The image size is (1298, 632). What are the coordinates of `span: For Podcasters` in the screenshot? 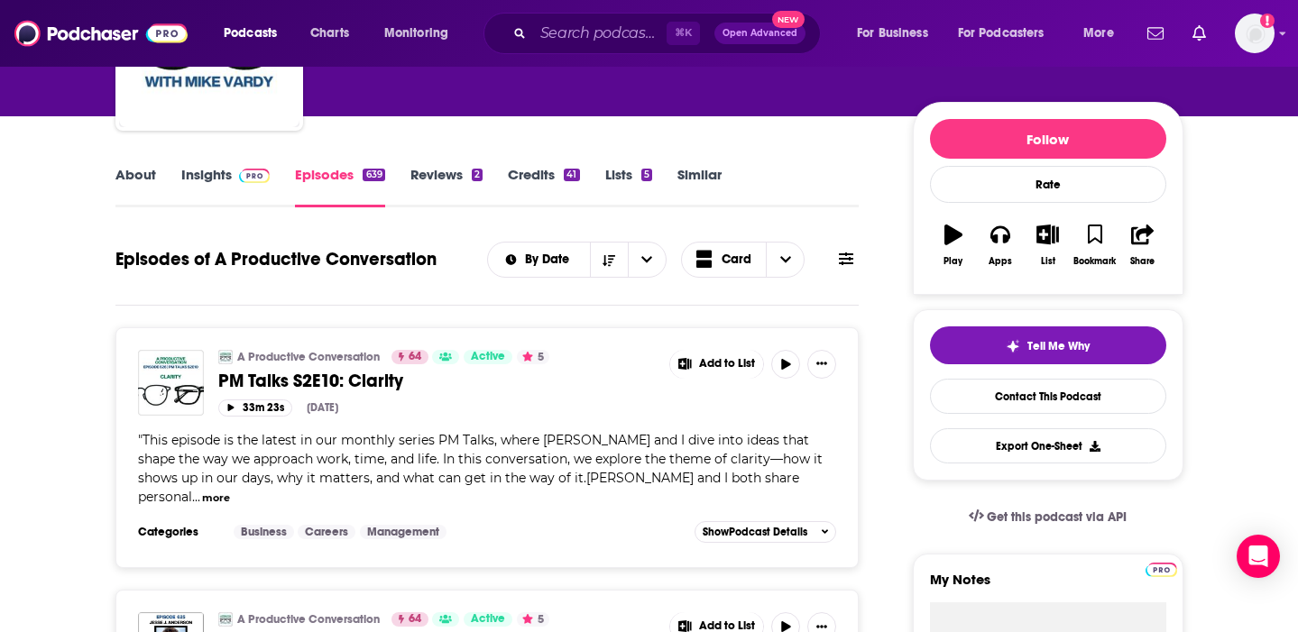 It's located at (1001, 33).